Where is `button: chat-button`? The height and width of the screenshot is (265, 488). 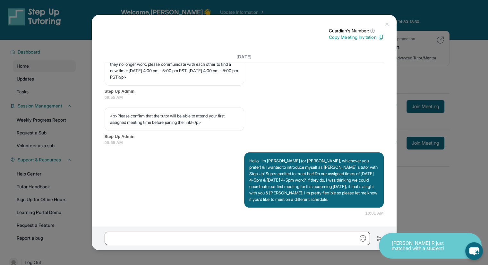
button: chat-button is located at coordinates (474, 251).